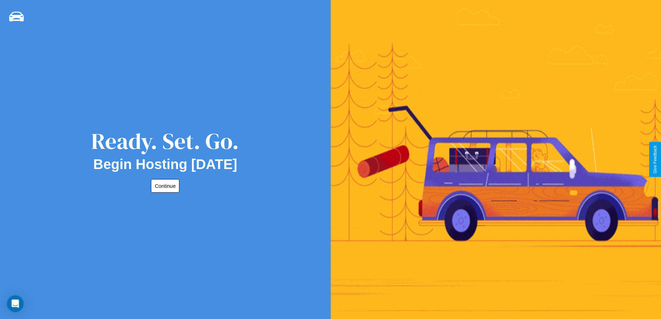 The image size is (661, 319). What do you see at coordinates (655, 159) in the screenshot?
I see `div: Give Feedback` at bounding box center [655, 159].